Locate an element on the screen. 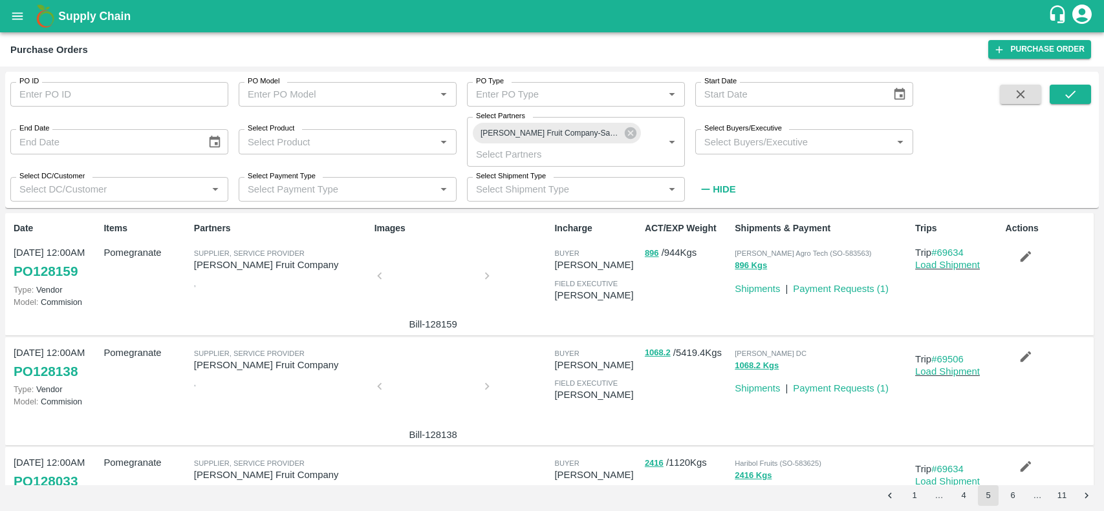 This screenshot has height=511, width=1104. label: PO Type is located at coordinates (489, 81).